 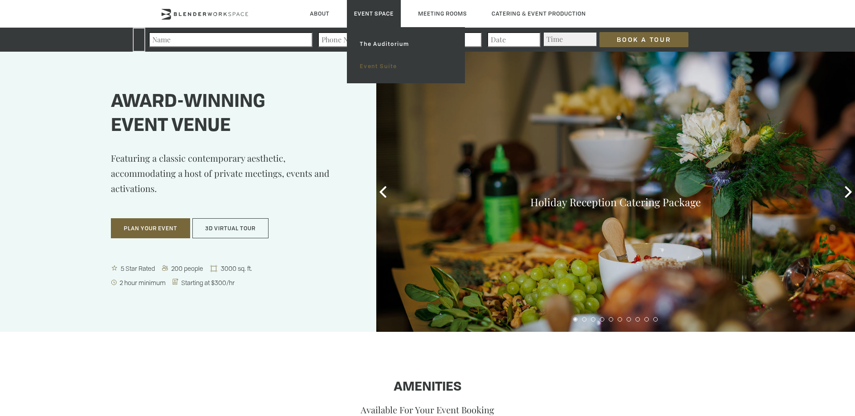 What do you see at coordinates (221, 114) in the screenshot?
I see `h1: Award-winning event venue` at bounding box center [221, 114].